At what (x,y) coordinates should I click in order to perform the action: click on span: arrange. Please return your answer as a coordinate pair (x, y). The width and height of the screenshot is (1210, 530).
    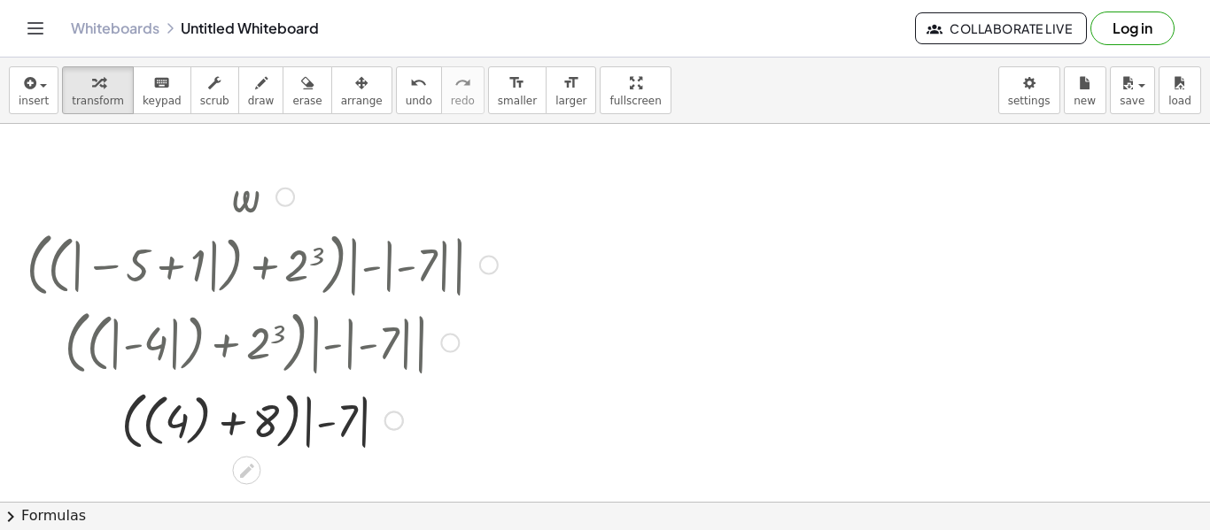
    Looking at the image, I should click on (361, 101).